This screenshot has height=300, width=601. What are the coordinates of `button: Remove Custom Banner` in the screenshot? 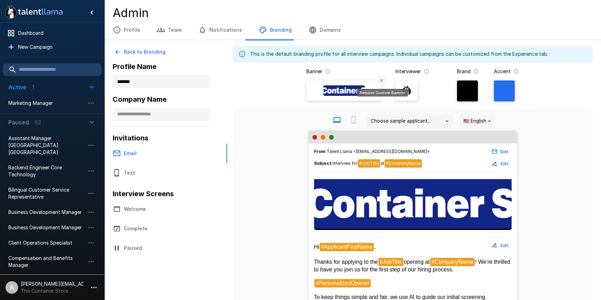 It's located at (382, 80).